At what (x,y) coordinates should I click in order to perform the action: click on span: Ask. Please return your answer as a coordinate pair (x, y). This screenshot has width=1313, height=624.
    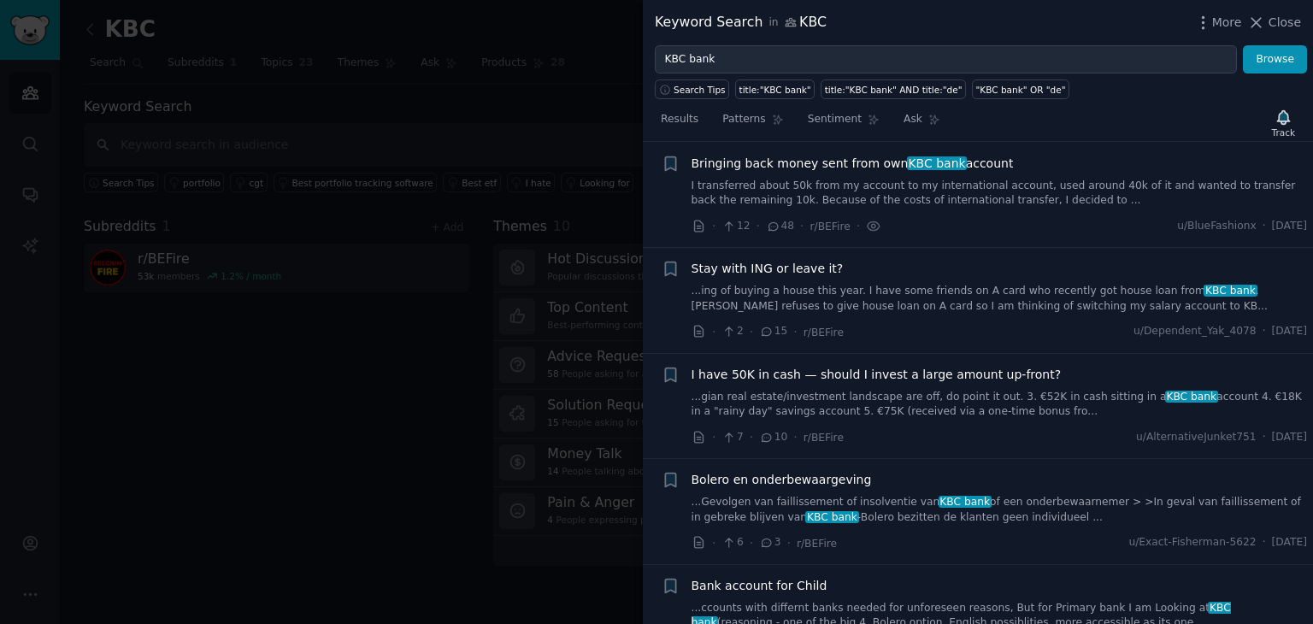
    Looking at the image, I should click on (913, 120).